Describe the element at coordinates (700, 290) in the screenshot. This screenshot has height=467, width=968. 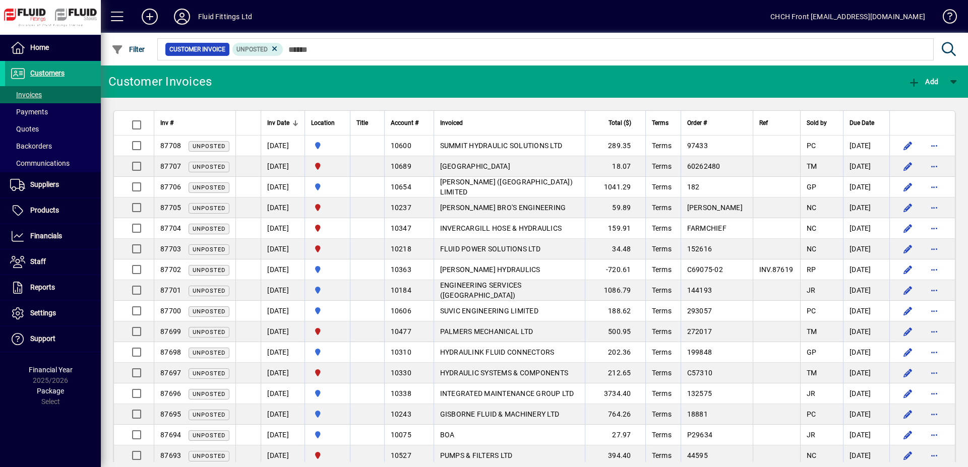
I see `span: 144193` at that location.